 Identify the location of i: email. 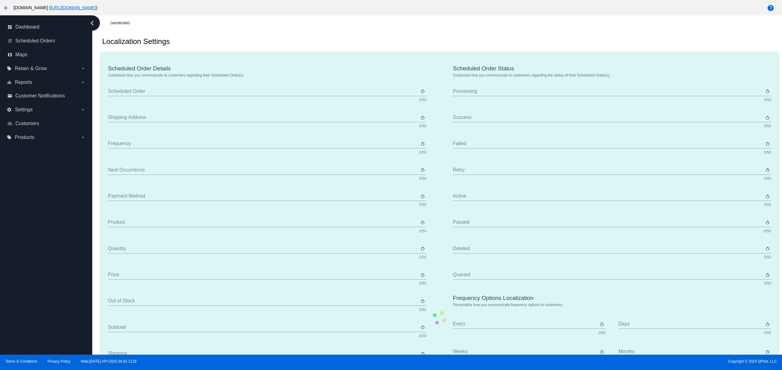
(10, 96).